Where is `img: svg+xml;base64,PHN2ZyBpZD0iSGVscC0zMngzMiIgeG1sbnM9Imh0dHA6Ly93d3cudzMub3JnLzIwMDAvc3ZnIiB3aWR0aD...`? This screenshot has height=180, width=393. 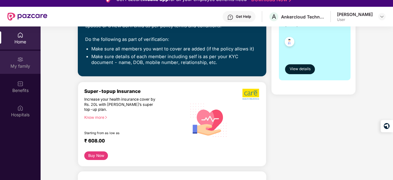
img: svg+xml;base64,PHN2ZyBpZD0iSGVscC0zMngzMiIgeG1sbnM9Imh0dHA6Ly93d3cudzMub3JnLzIwMDAvc3ZnIiB3aWR0aD... is located at coordinates (230, 17).